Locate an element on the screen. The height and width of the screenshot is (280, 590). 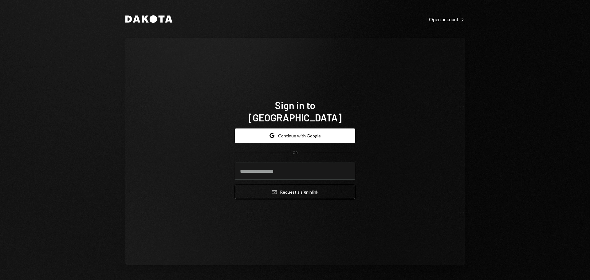
div: OR is located at coordinates (295, 153).